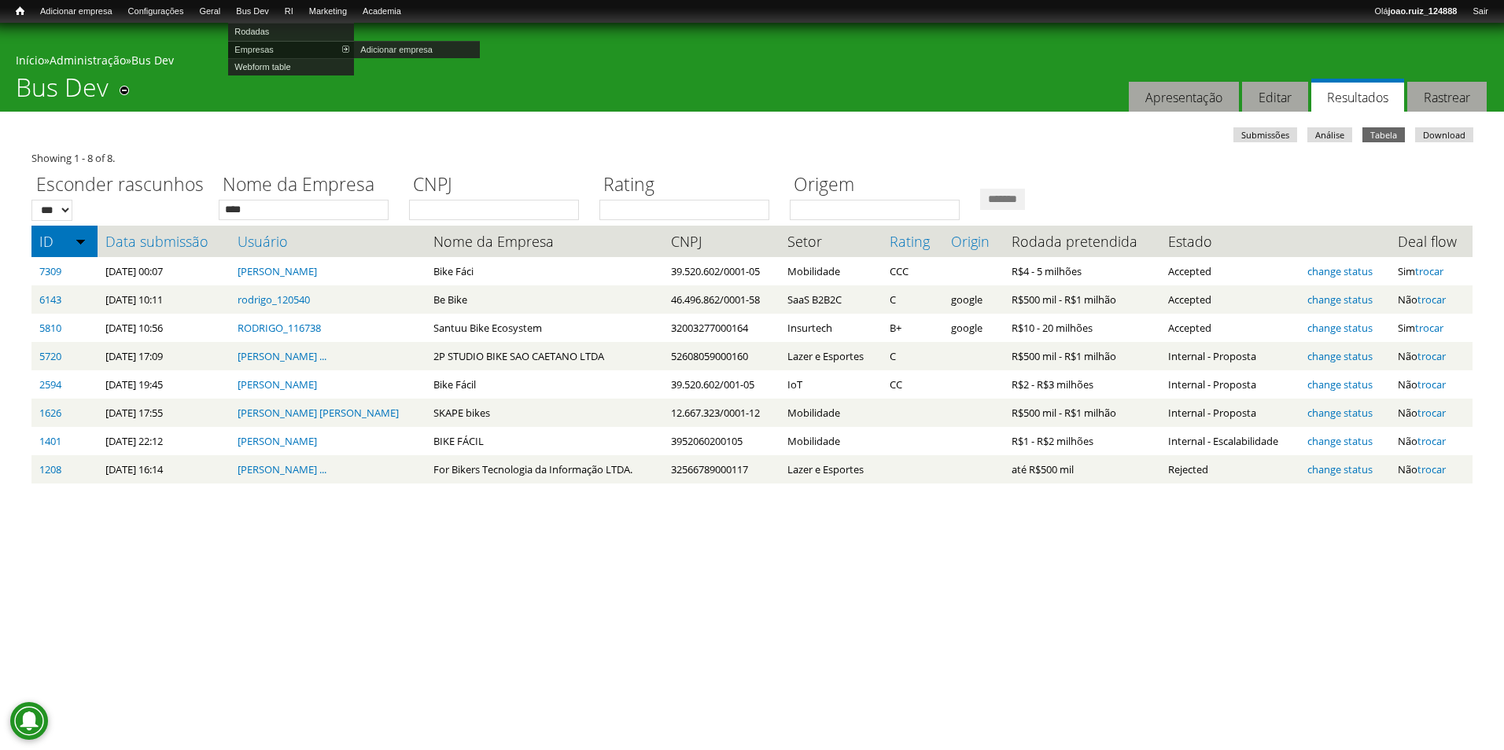 The width and height of the screenshot is (1504, 750). What do you see at coordinates (830, 328) in the screenshot?
I see `td: Insurtech` at bounding box center [830, 328].